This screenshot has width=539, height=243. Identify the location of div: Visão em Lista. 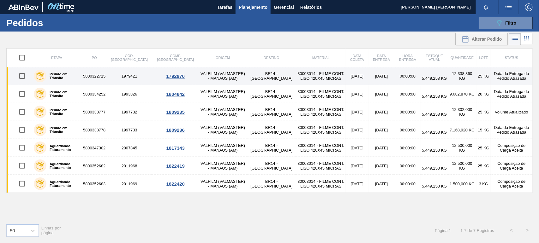
(515, 39).